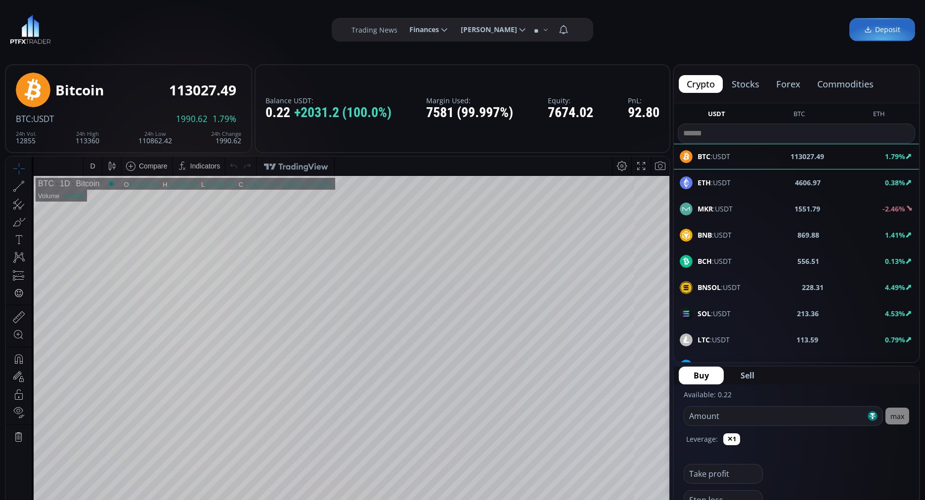  Describe the element at coordinates (879, 115) in the screenshot. I see `button: ETH` at that location.